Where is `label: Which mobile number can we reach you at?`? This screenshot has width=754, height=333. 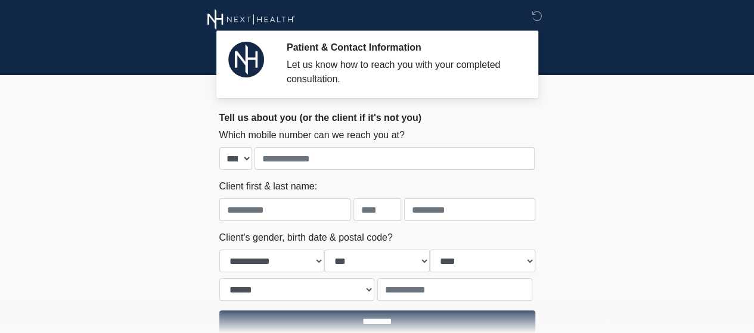 label: Which mobile number can we reach you at? is located at coordinates (312, 135).